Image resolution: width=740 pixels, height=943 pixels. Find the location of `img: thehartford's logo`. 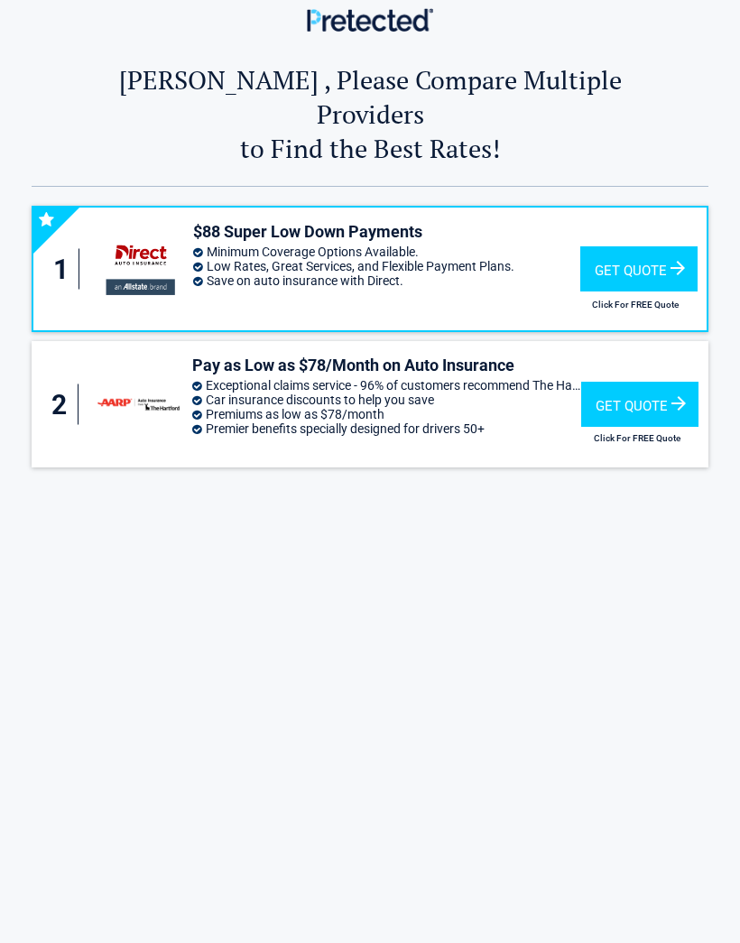

img: thehartford's logo is located at coordinates (138, 404).